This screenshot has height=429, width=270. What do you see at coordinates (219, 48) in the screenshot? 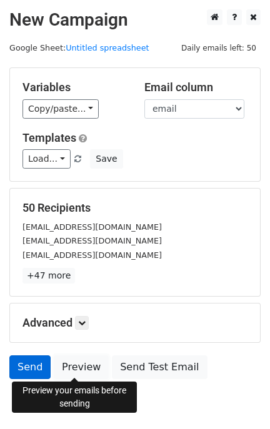
I see `span: Daily emails left: 50` at bounding box center [219, 48].